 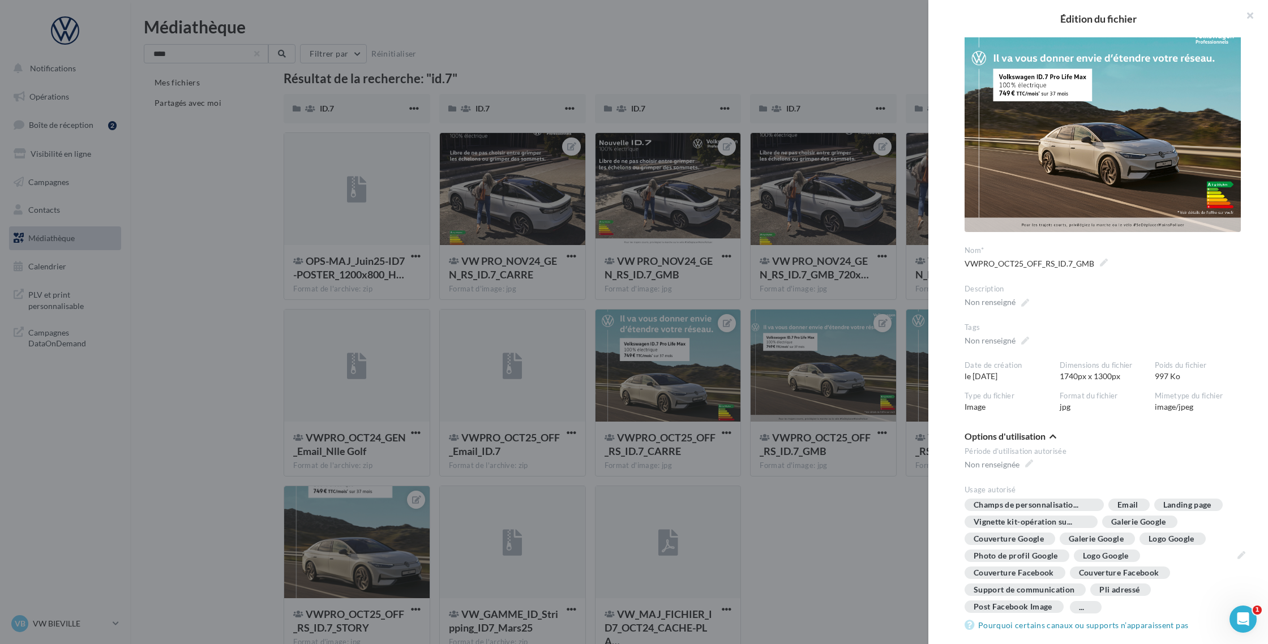 What do you see at coordinates (1102, 452) in the screenshot?
I see `div: Période d’utilisation autorisée` at bounding box center [1102, 452].